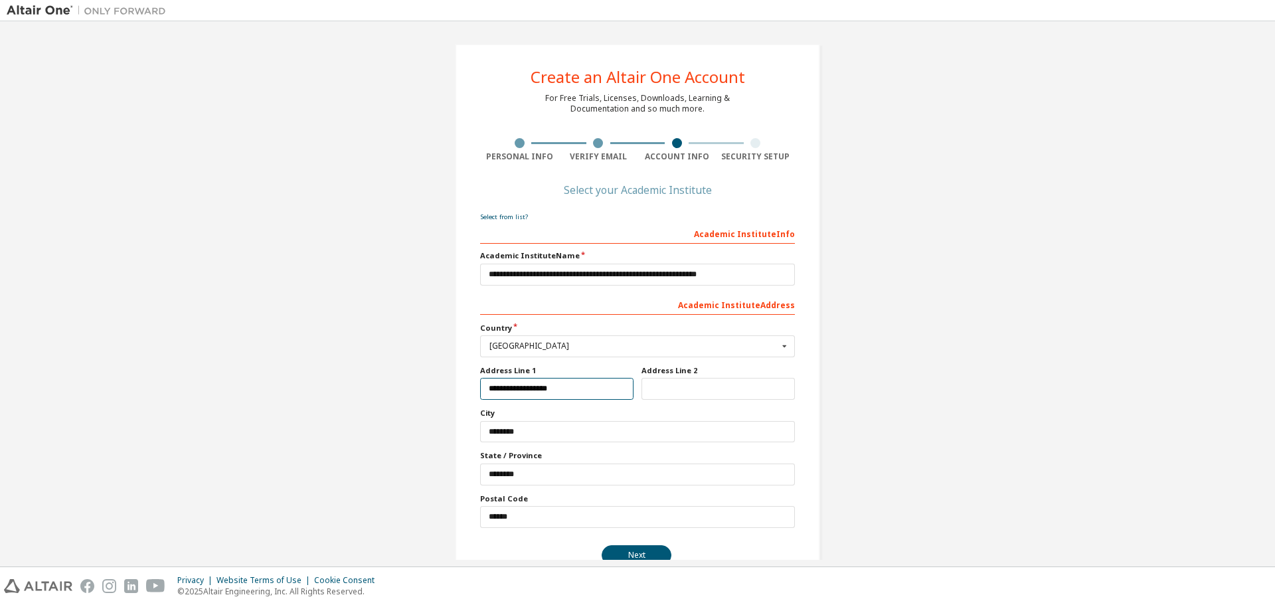 This screenshot has width=1275, height=605. I want to click on div: Security Setup, so click(756, 157).